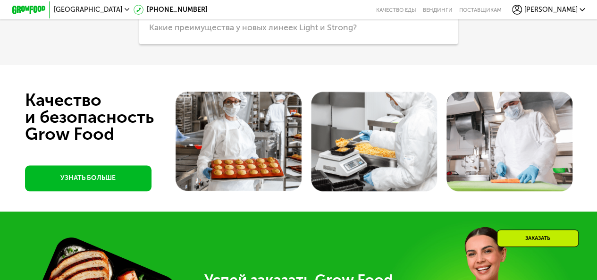  What do you see at coordinates (538, 238) in the screenshot?
I see `div: Заказать` at bounding box center [538, 238].